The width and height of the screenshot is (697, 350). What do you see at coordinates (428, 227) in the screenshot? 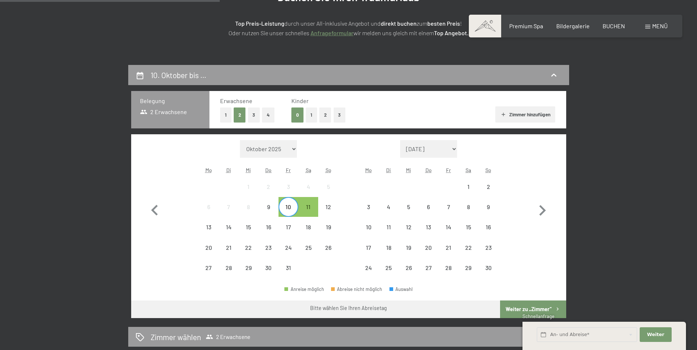
I see `div: Thu Nov 13 2025` at bounding box center [428, 227].